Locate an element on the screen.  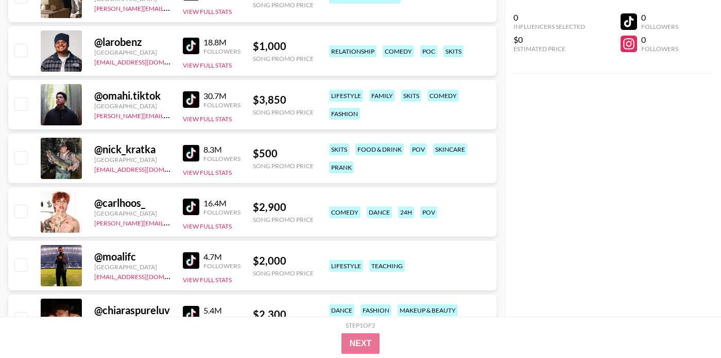
div: $ 2,300 is located at coordinates (283, 314).